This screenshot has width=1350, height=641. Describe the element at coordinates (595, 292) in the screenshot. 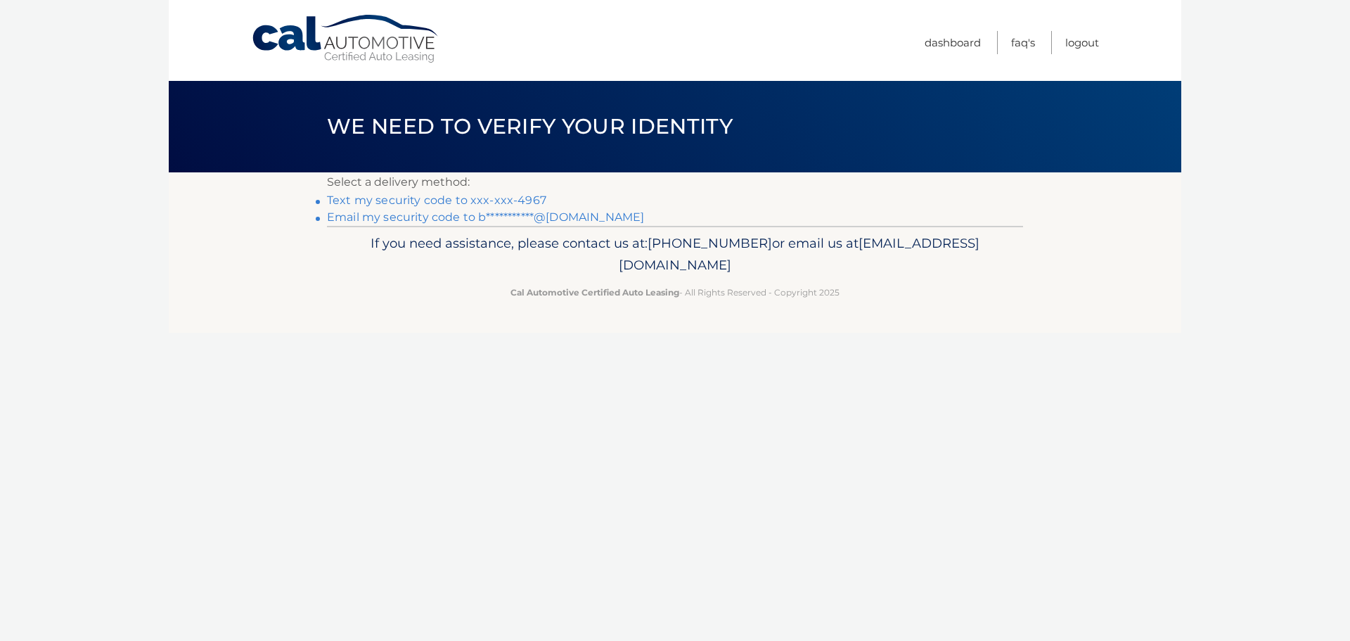

I see `strong: Cal Automotive Certified Auto Leasing` at that location.